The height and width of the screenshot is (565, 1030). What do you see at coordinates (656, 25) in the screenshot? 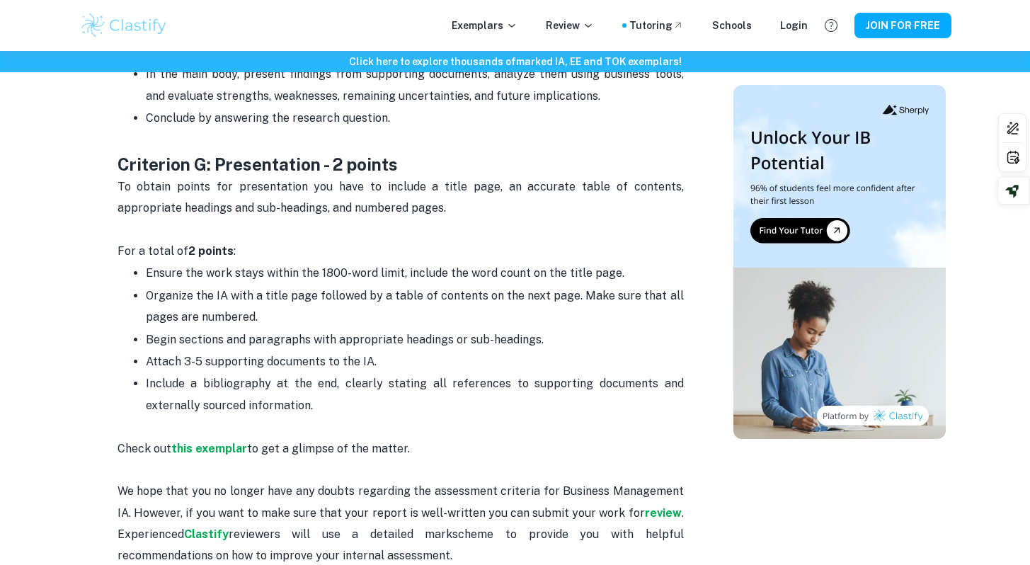
I see `div: Tutoring` at bounding box center [656, 25].